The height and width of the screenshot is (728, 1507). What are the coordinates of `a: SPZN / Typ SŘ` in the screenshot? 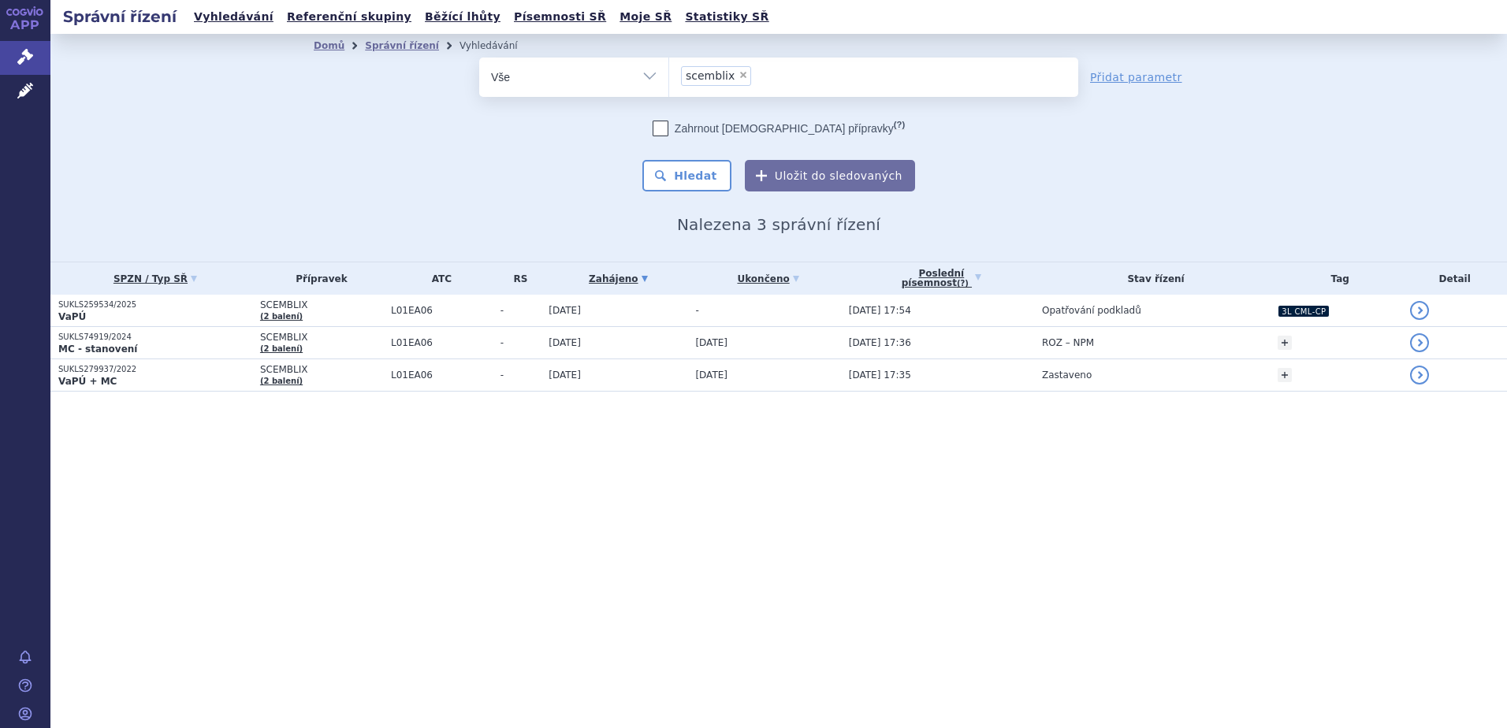 It's located at (155, 279).